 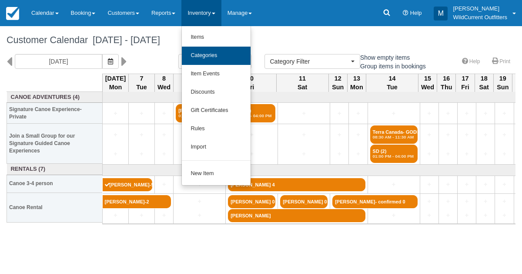 What do you see at coordinates (312, 61) in the screenshot?
I see `button: Category Filter` at bounding box center [312, 61].